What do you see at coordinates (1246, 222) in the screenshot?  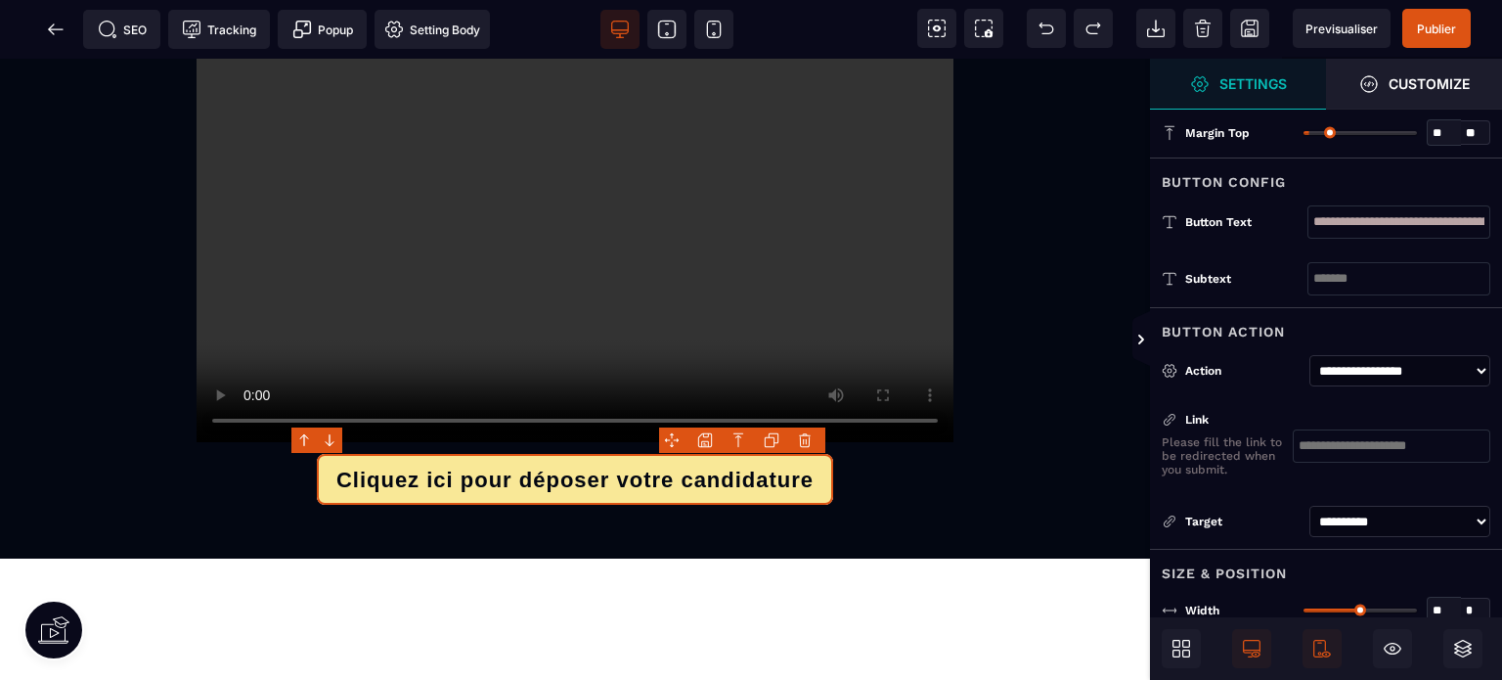 I see `div: Button Text` at bounding box center [1246, 222].